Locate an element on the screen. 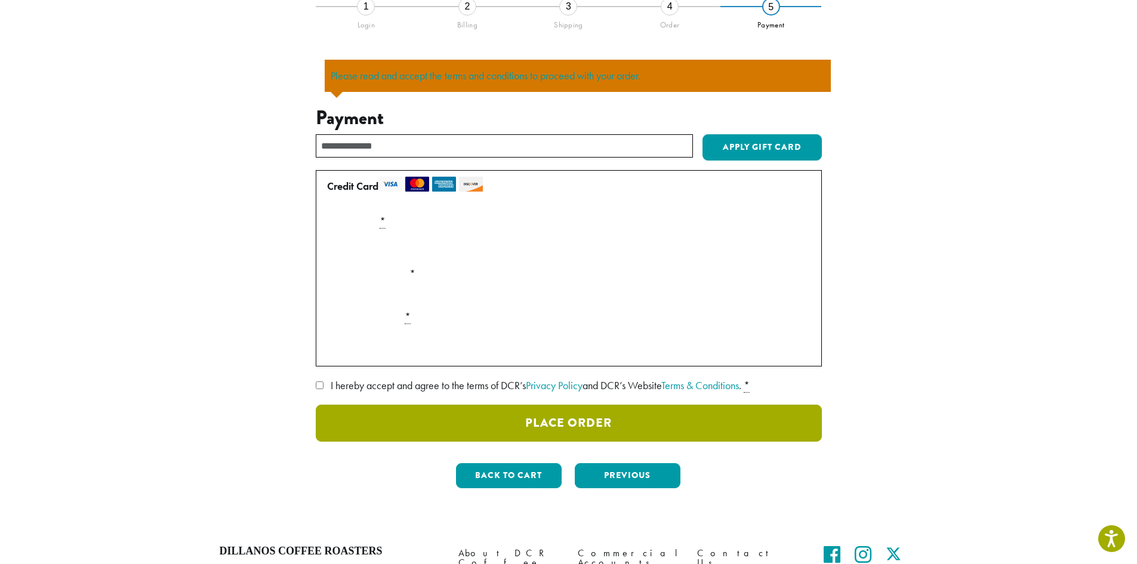 This screenshot has width=1137, height=564. button: Apply Gift Card is located at coordinates (762, 147).